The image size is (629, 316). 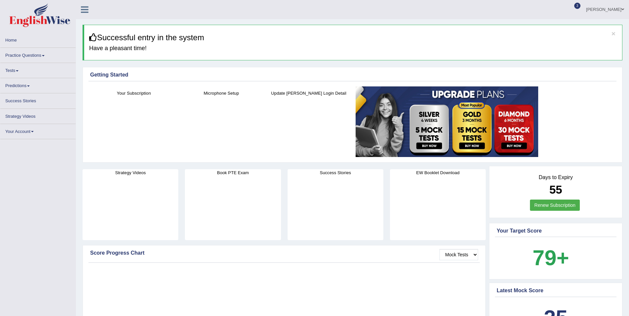 What do you see at coordinates (284, 253) in the screenshot?
I see `div: Score Progress Chart` at bounding box center [284, 253].